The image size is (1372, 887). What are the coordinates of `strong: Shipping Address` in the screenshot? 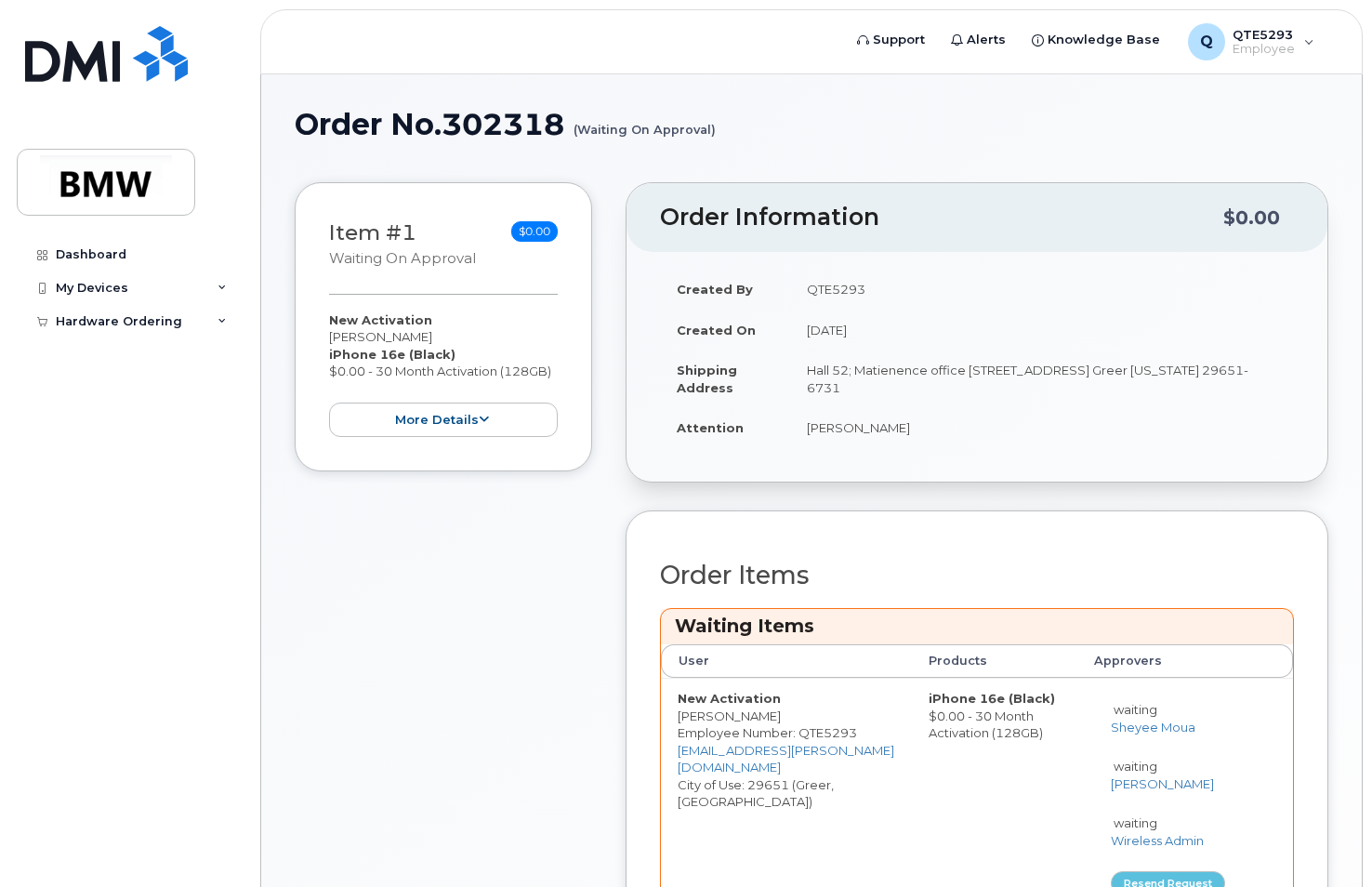 It's located at (706, 378).